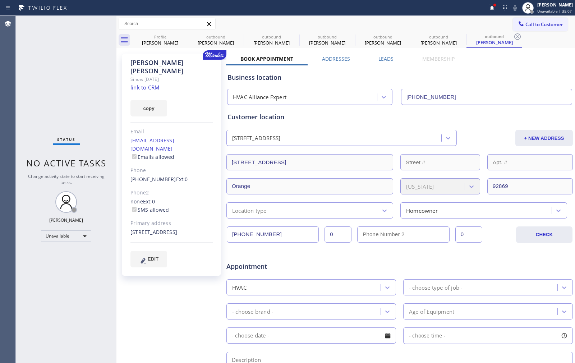  What do you see at coordinates (249, 210) in the screenshot?
I see `div: Location type` at bounding box center [249, 210].